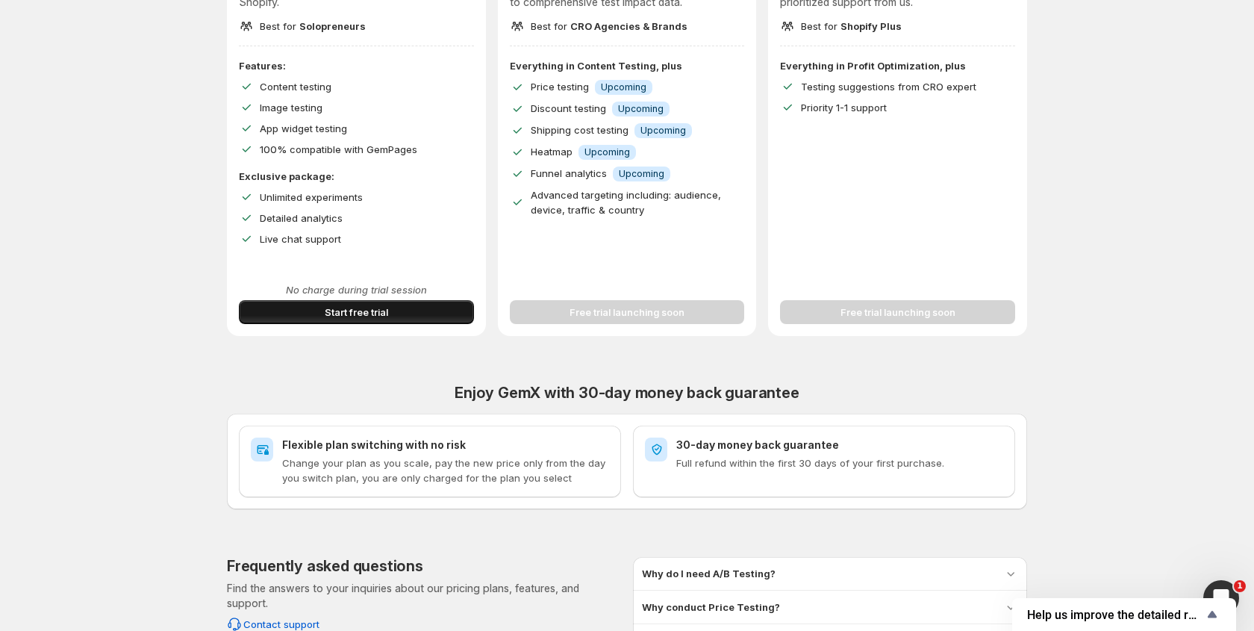 The height and width of the screenshot is (631, 1254). What do you see at coordinates (356, 312) in the screenshot?
I see `button: Start free trial` at bounding box center [356, 312].